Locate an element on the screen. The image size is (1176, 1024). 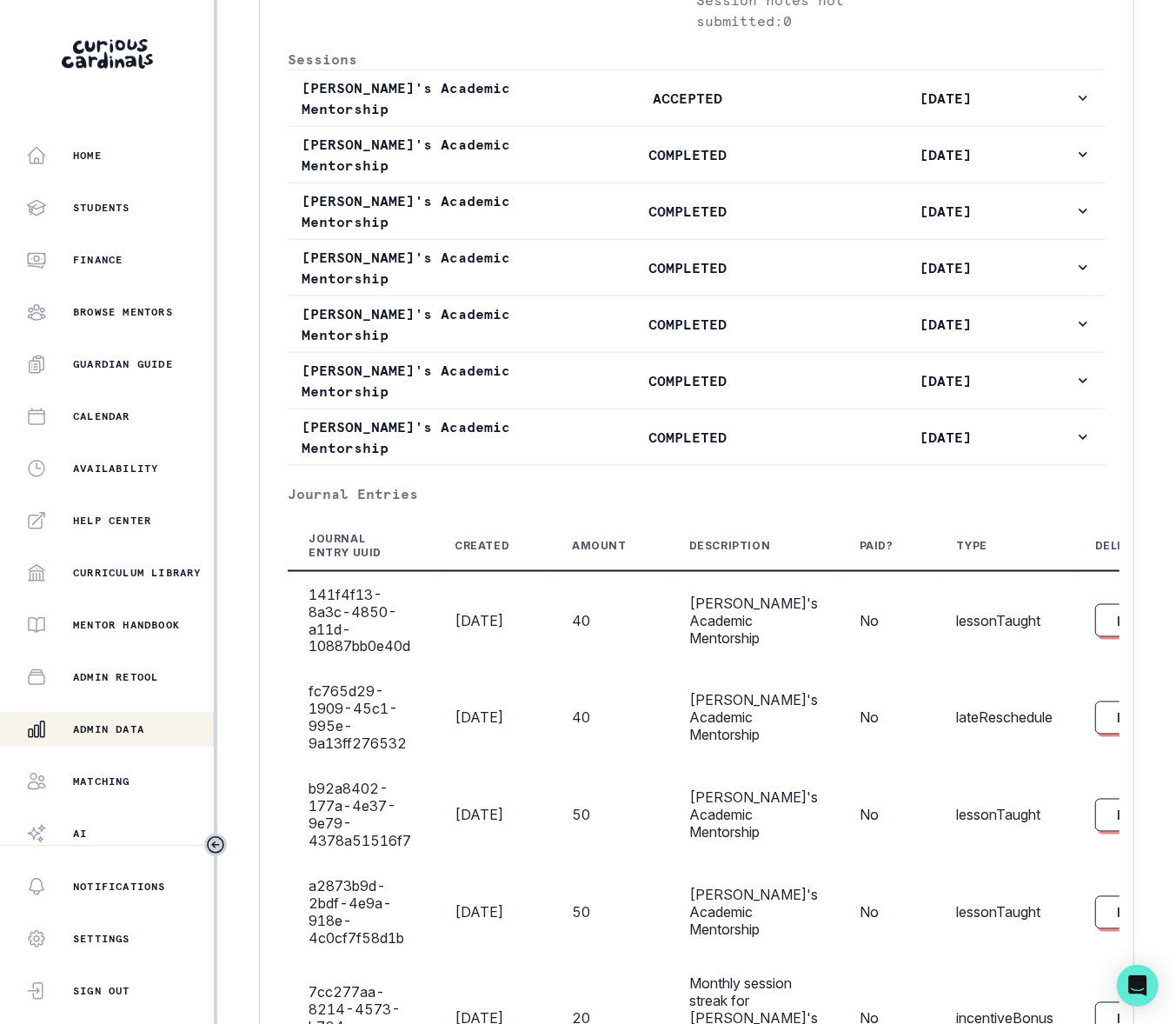
p: Students is located at coordinates (102, 208).